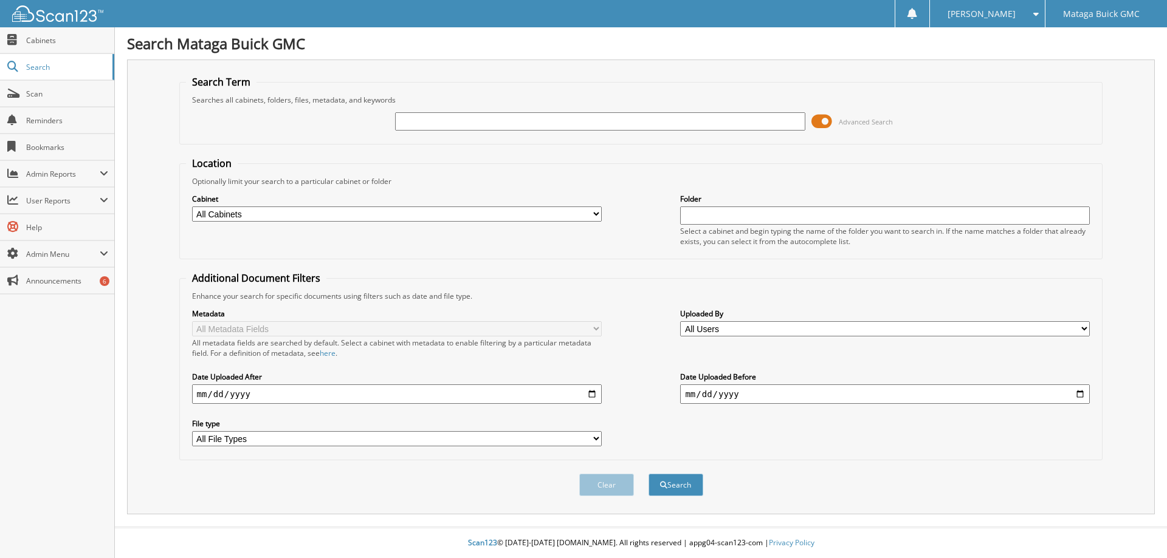 The image size is (1167, 558). I want to click on span: Bookmarks, so click(67, 147).